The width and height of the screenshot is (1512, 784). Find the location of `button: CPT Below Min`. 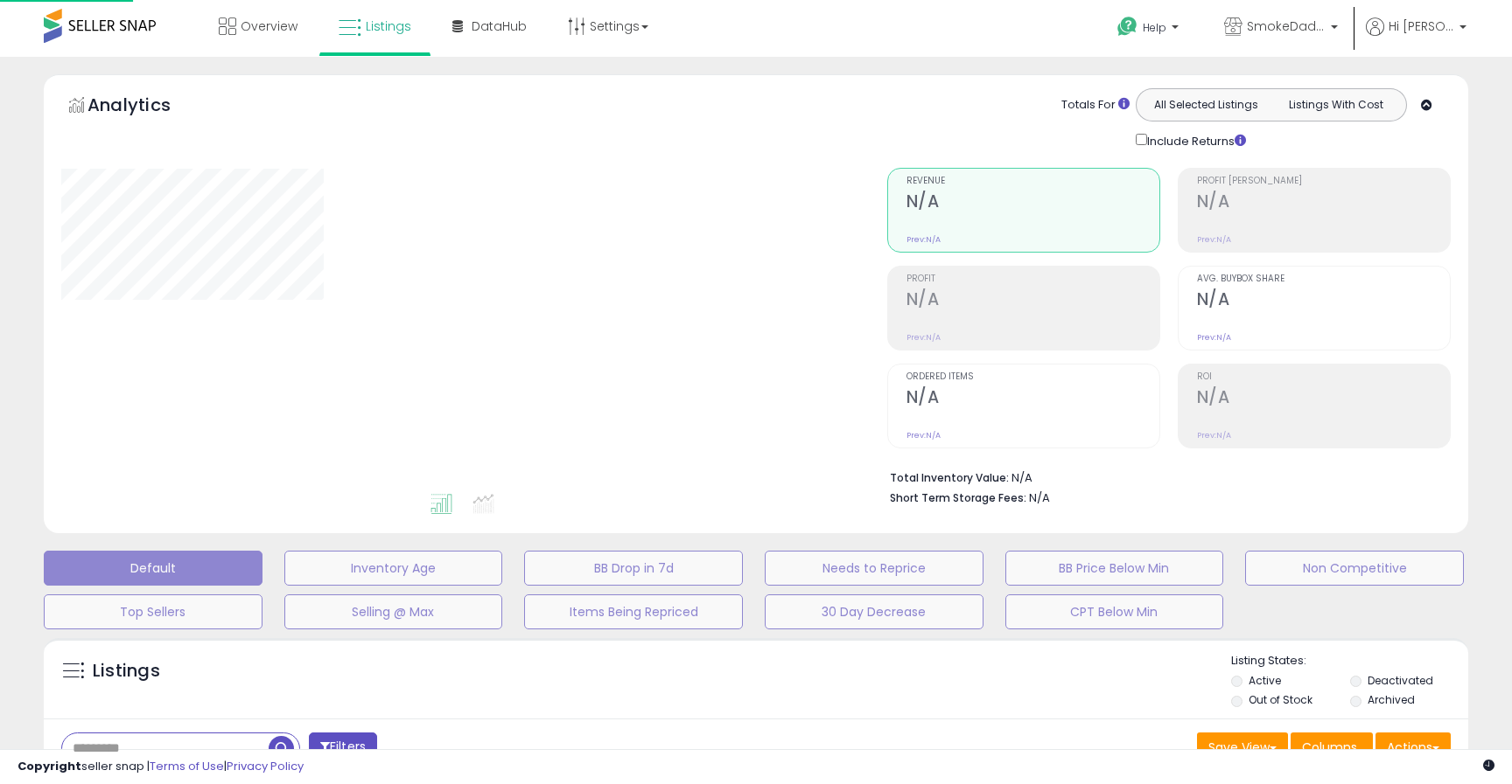

button: CPT Below Min is located at coordinates (1115, 612).